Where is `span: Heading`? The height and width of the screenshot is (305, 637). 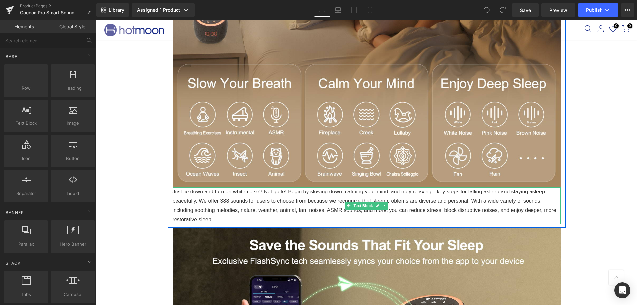 span: Heading is located at coordinates (73, 88).